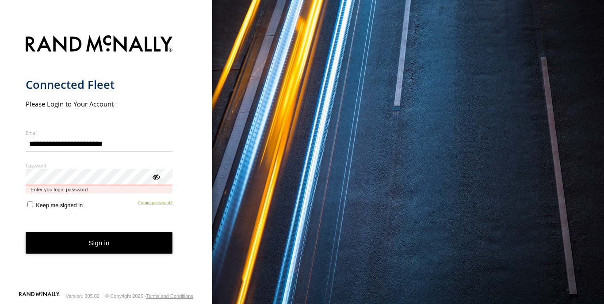  Describe the element at coordinates (99, 243) in the screenshot. I see `button: Sign in` at that location.